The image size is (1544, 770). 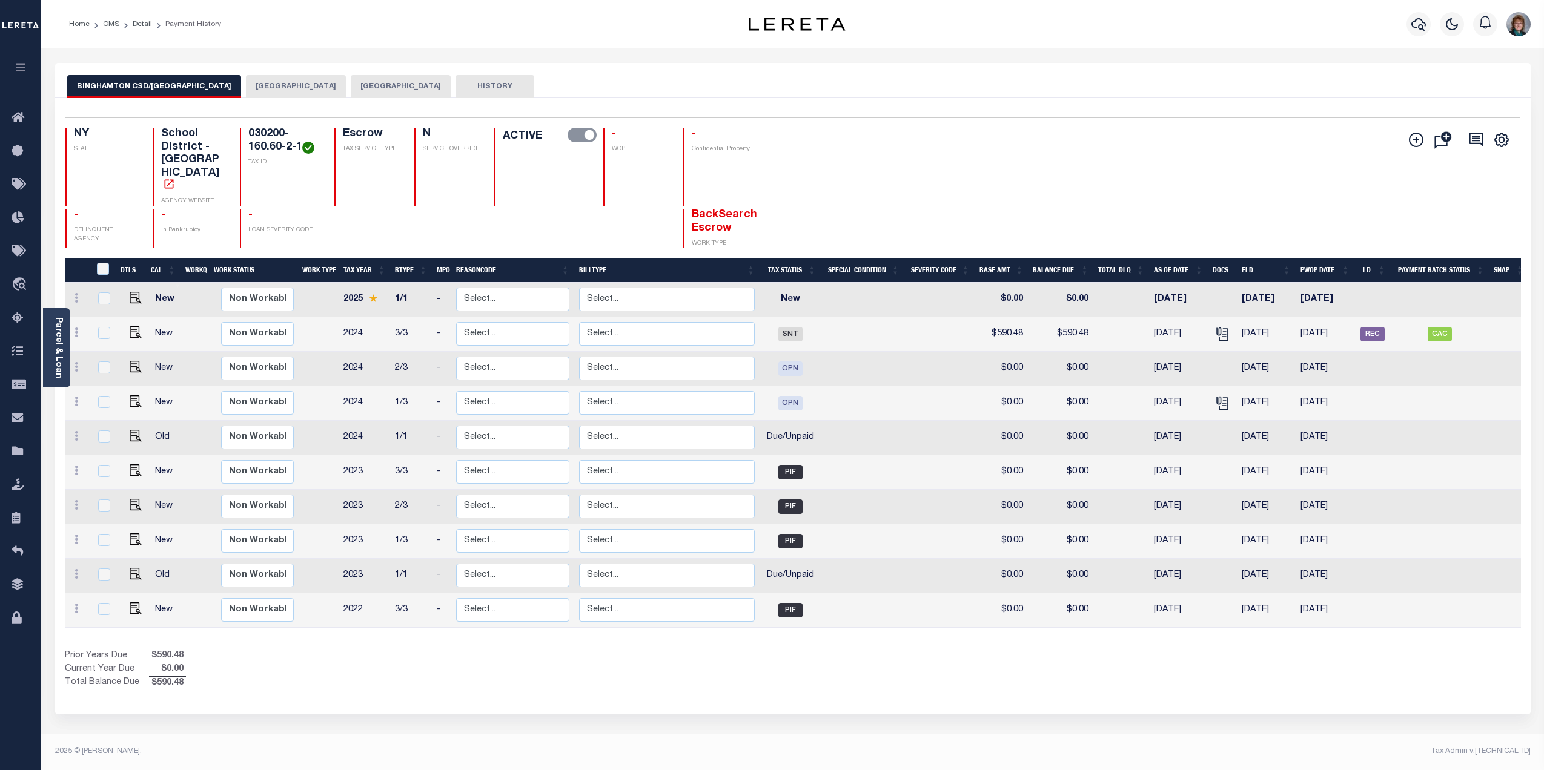 I want to click on th: Special Condition: activate to sort column ascending, so click(x=862, y=270).